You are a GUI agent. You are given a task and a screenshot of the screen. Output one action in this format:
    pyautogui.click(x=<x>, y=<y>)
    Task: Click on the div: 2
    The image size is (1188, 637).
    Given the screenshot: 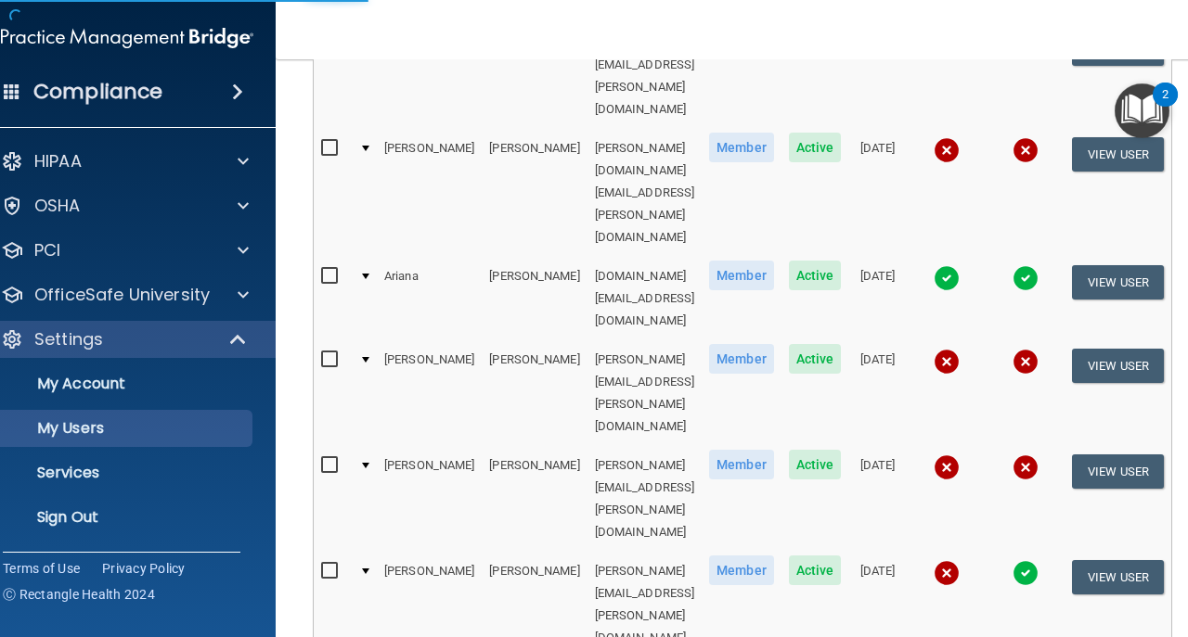 What is the action you would take?
    pyautogui.click(x=1164, y=107)
    